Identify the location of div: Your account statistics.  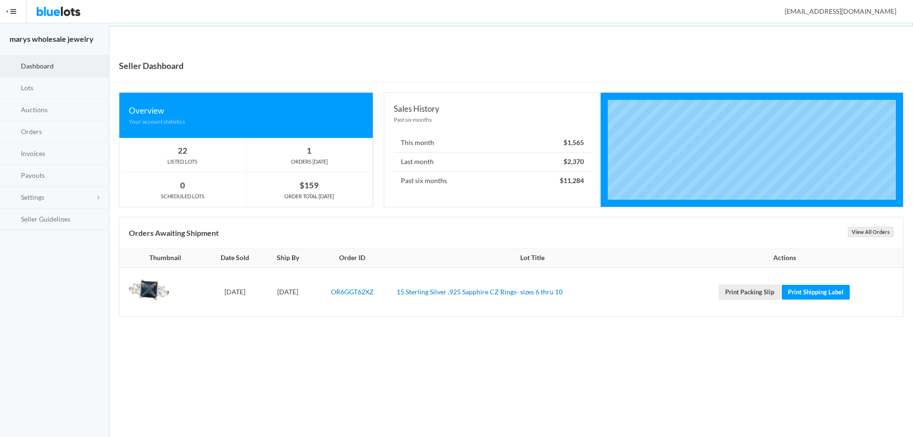
(246, 121).